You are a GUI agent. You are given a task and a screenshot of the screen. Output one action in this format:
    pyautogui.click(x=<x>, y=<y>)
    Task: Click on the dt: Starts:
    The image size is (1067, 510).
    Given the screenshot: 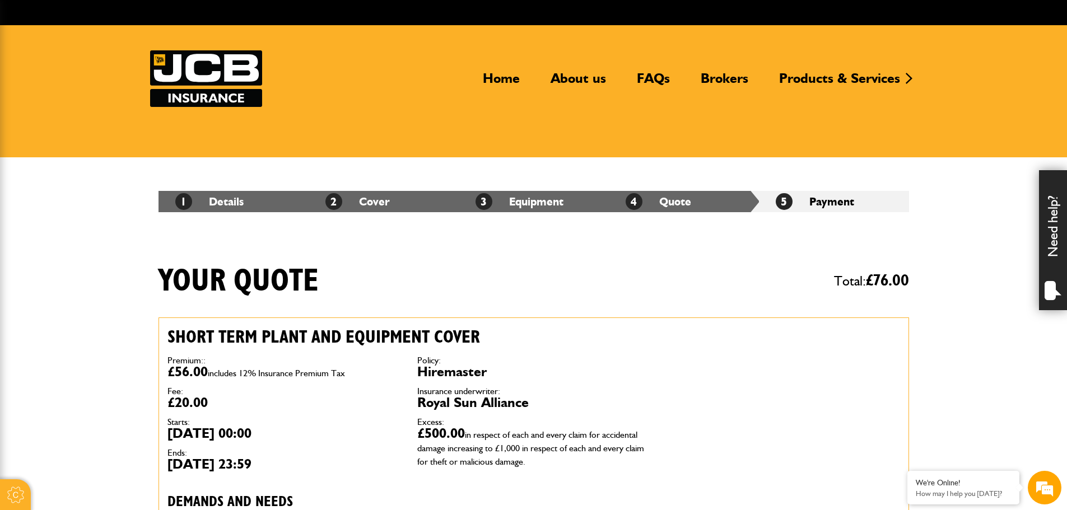 What is the action you would take?
    pyautogui.click(x=284, y=422)
    